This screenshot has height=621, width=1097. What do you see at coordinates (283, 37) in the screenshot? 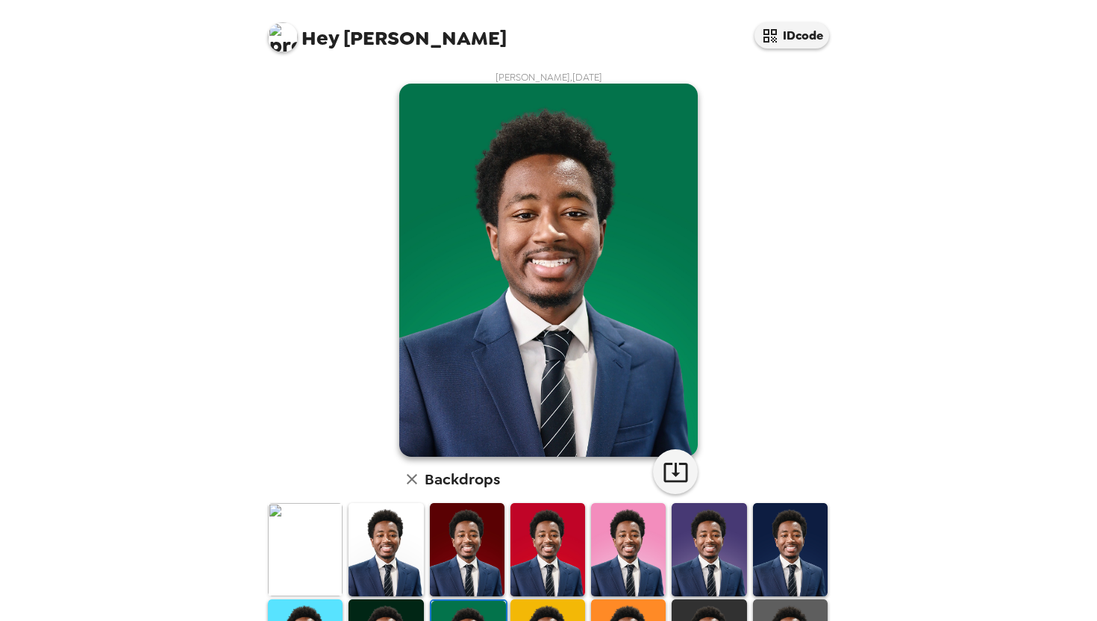
I see `img: profile pic` at bounding box center [283, 37].